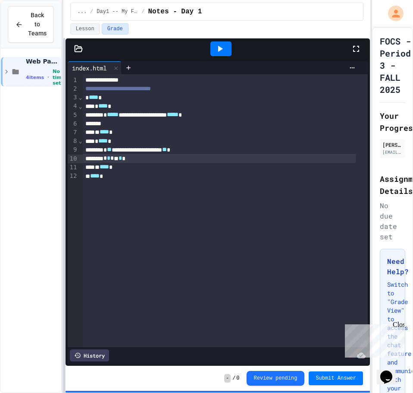  Describe the element at coordinates (85, 29) in the screenshot. I see `button: Lesson` at that location.